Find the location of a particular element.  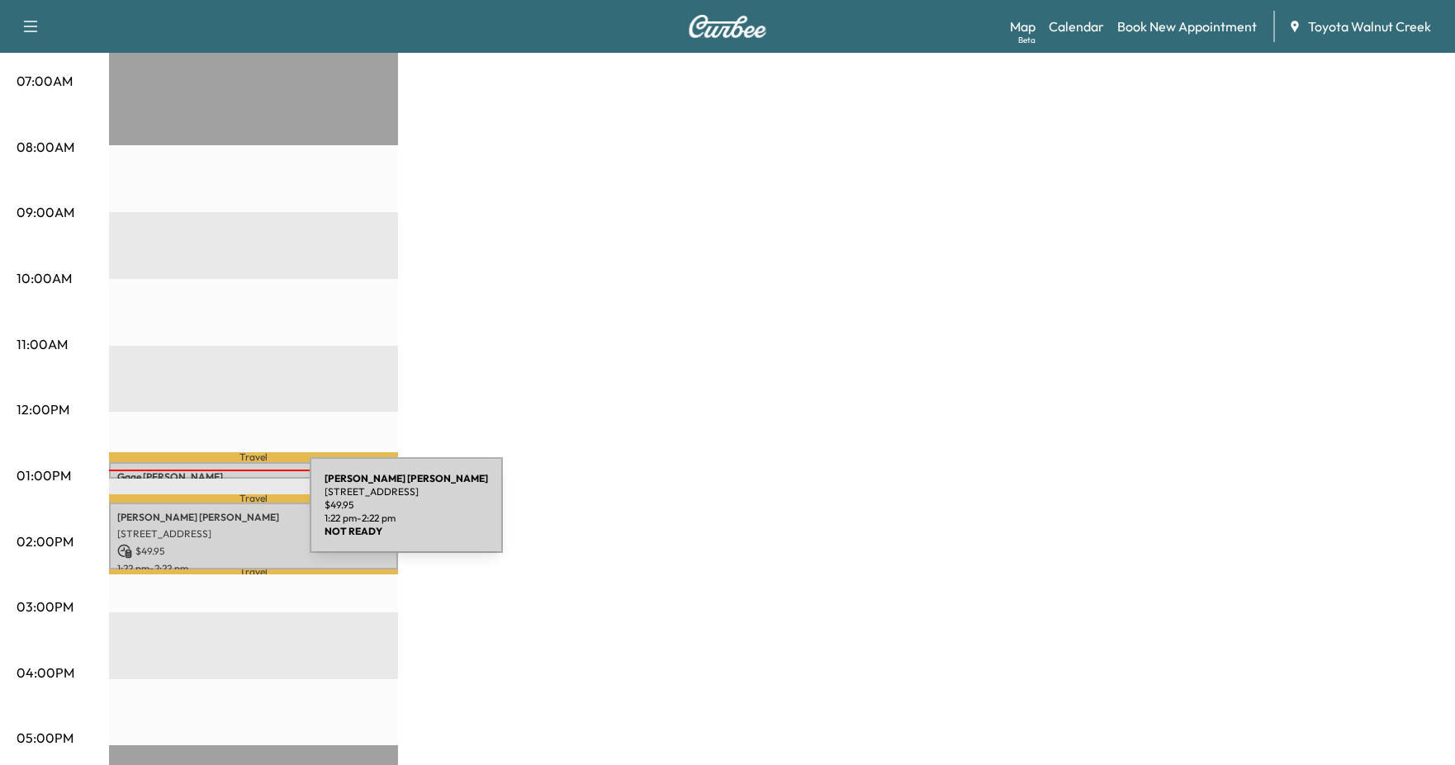

p: 01:00PM is located at coordinates (44, 476).